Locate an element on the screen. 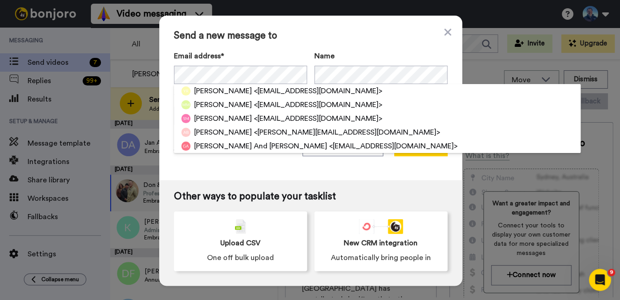  label: Email address* is located at coordinates (241, 56).